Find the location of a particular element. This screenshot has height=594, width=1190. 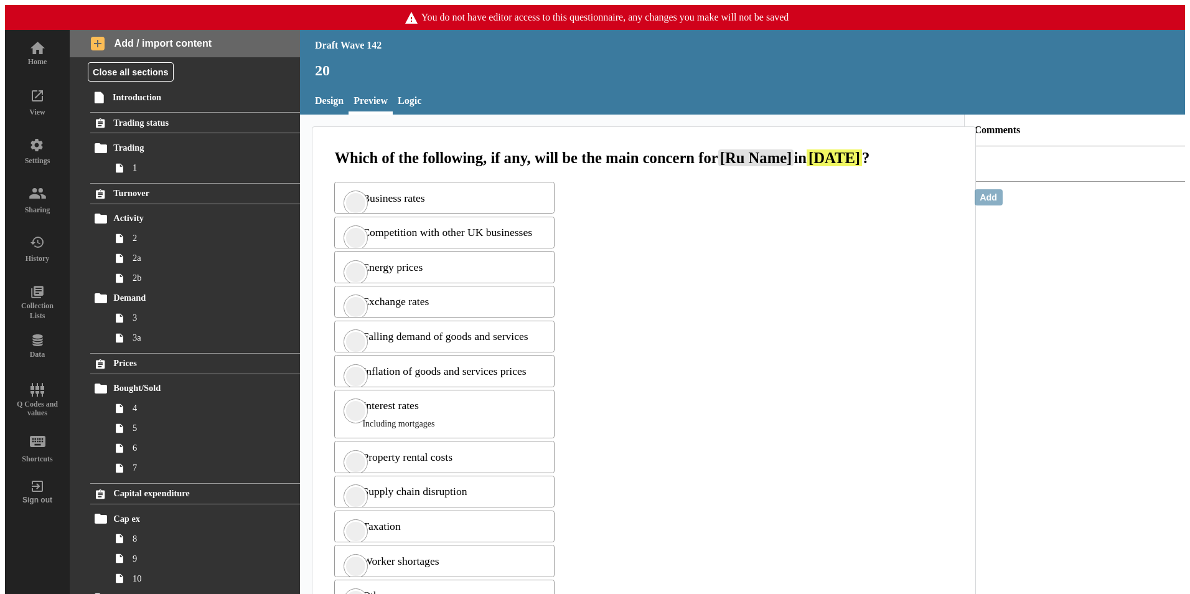

a: 4 is located at coordinates (209, 408).